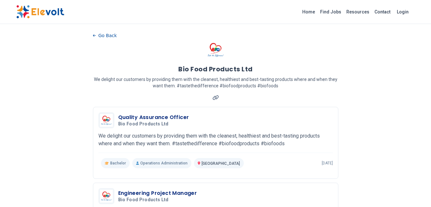  I want to click on button: Go Back, so click(105, 36).